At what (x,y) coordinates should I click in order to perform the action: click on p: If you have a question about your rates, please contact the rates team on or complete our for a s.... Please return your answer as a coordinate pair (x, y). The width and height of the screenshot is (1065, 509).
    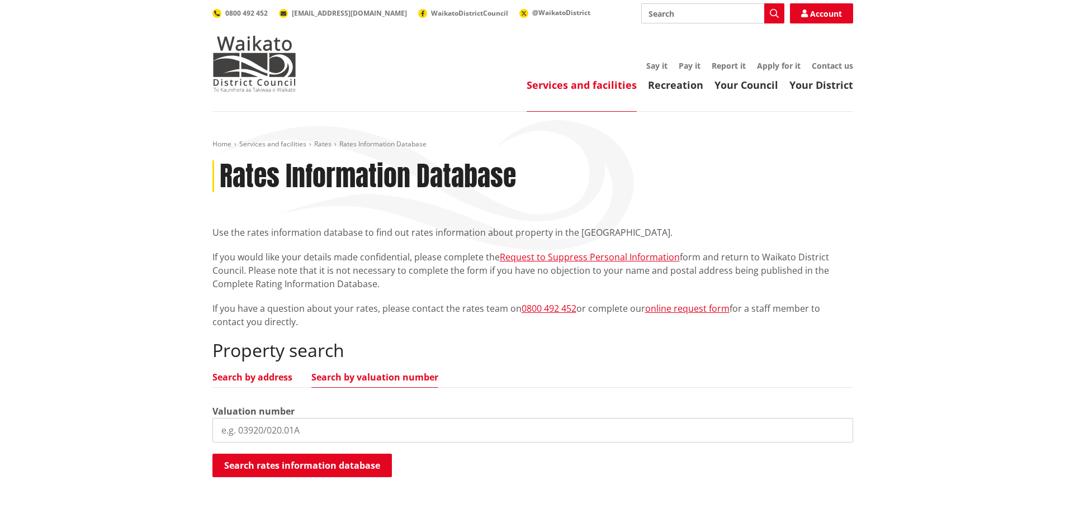
    Looking at the image, I should click on (533, 315).